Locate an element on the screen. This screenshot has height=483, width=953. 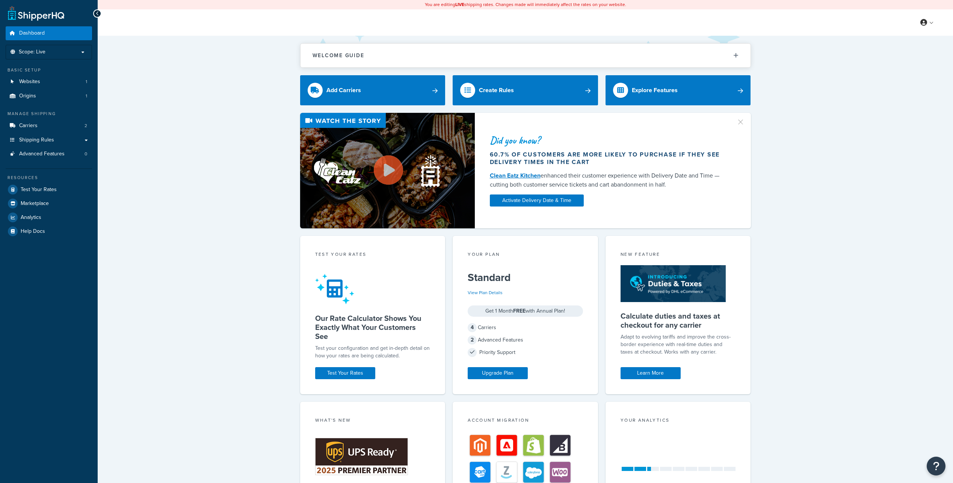
span: Origins is located at coordinates (27, 96).